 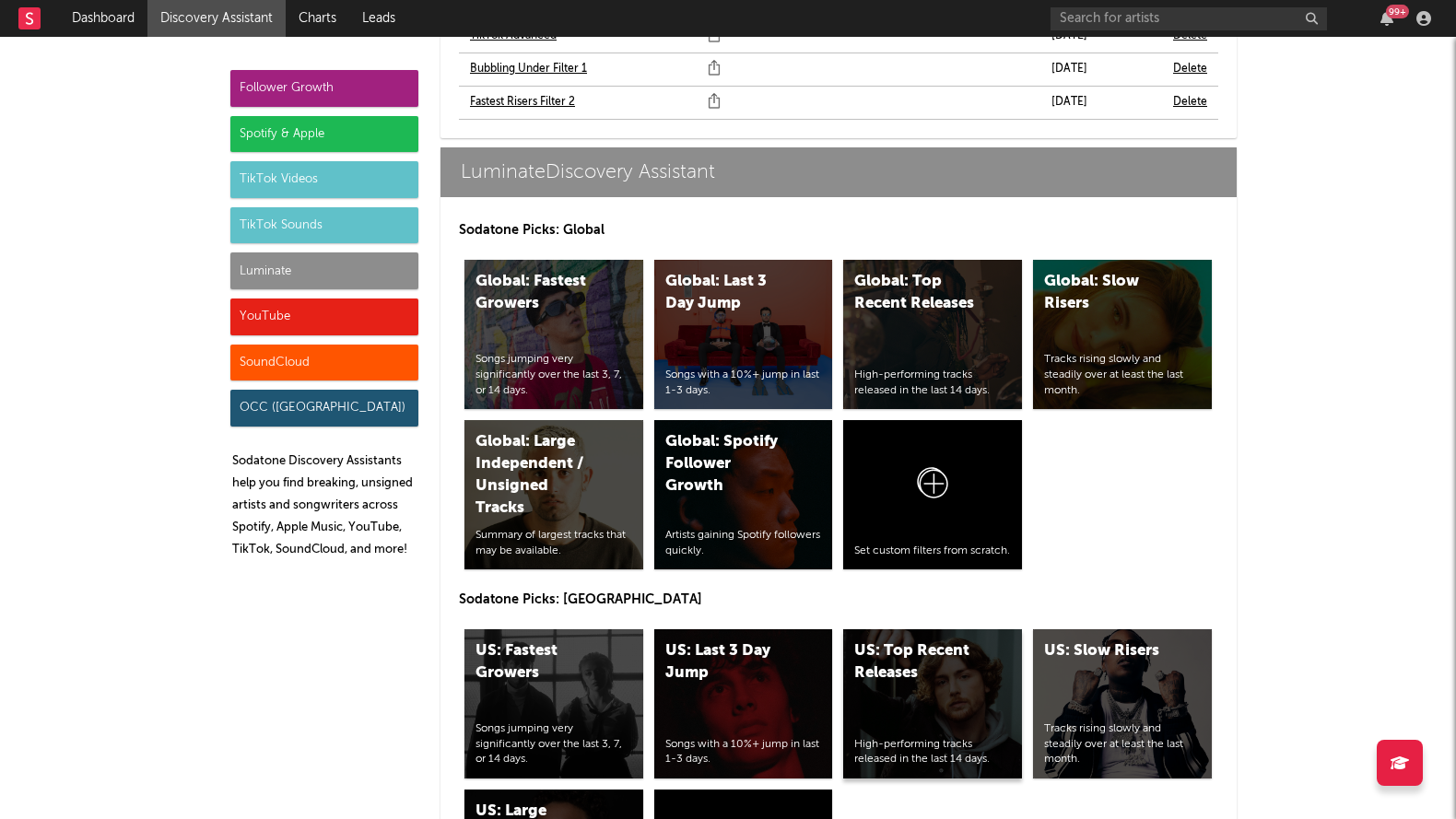 I want to click on button: 99+, so click(x=1386, y=19).